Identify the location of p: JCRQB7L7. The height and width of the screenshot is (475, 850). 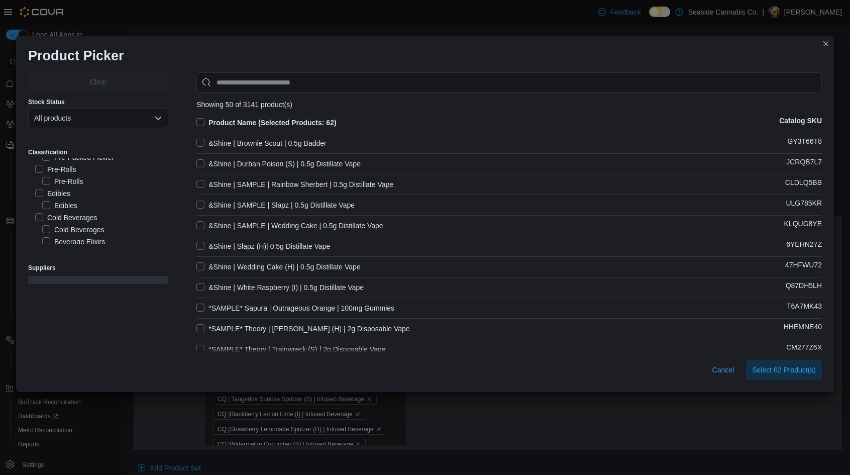
(803, 164).